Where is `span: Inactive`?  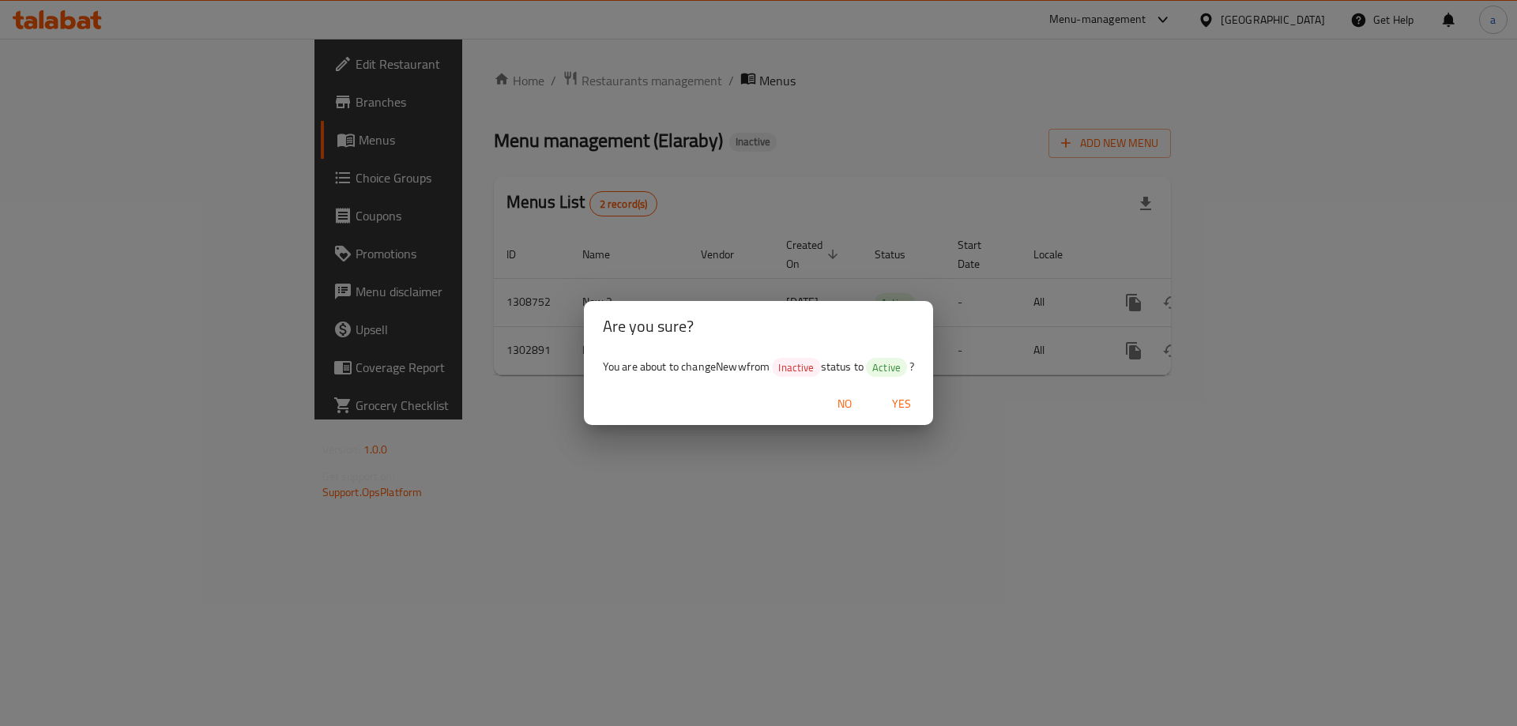 span: Inactive is located at coordinates (796, 367).